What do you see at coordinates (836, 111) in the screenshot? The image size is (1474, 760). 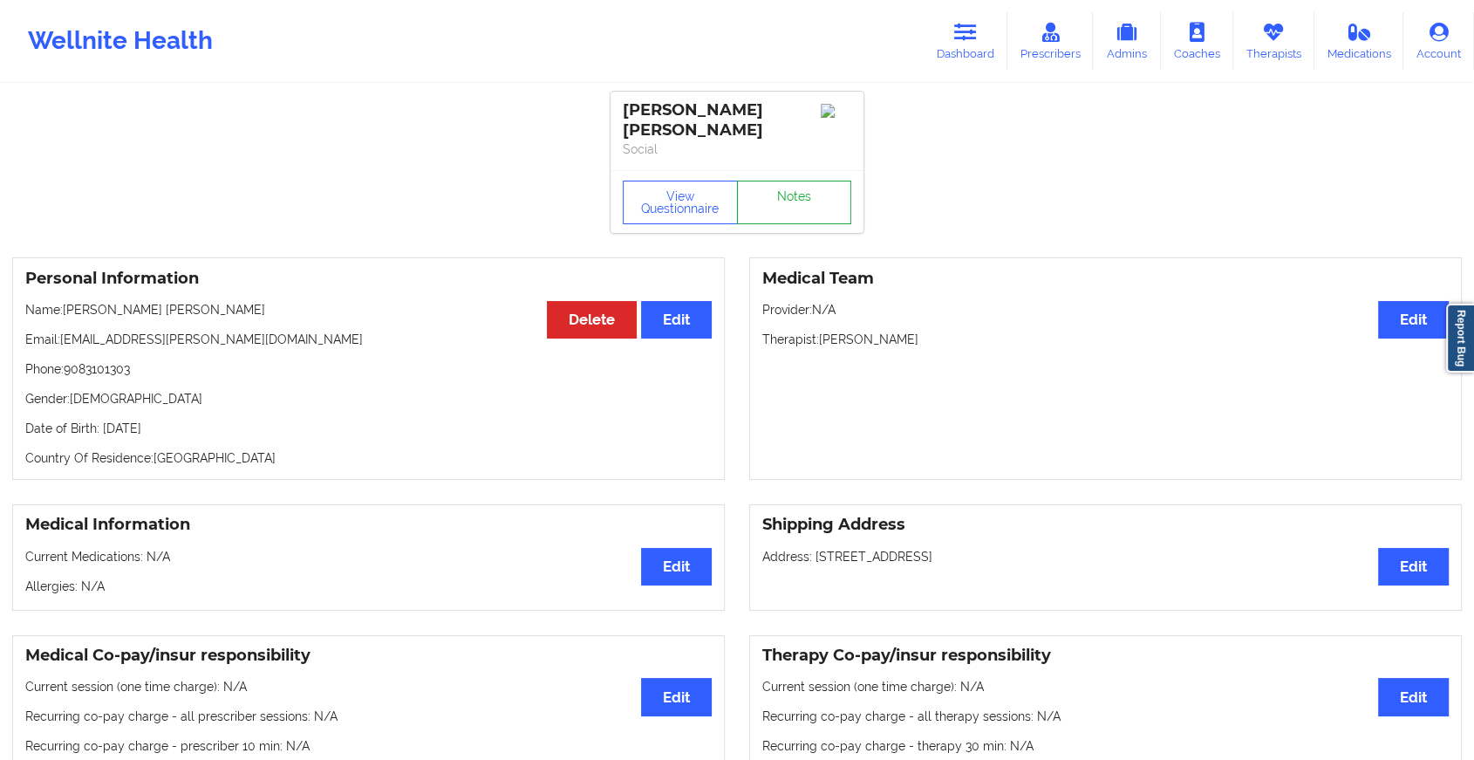 I see `img: Image%2Fplaceholer-image.png` at bounding box center [836, 111].